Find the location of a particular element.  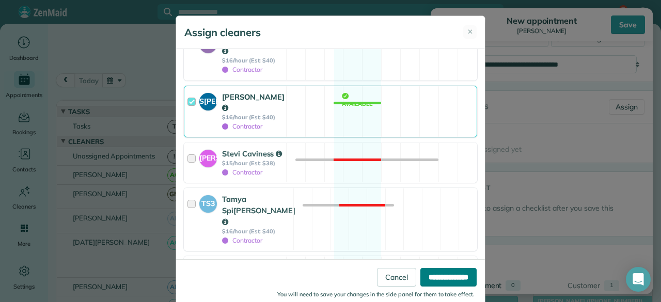

small: You will need to save your changes in the side panel for them to take effect. is located at coordinates (376, 295).